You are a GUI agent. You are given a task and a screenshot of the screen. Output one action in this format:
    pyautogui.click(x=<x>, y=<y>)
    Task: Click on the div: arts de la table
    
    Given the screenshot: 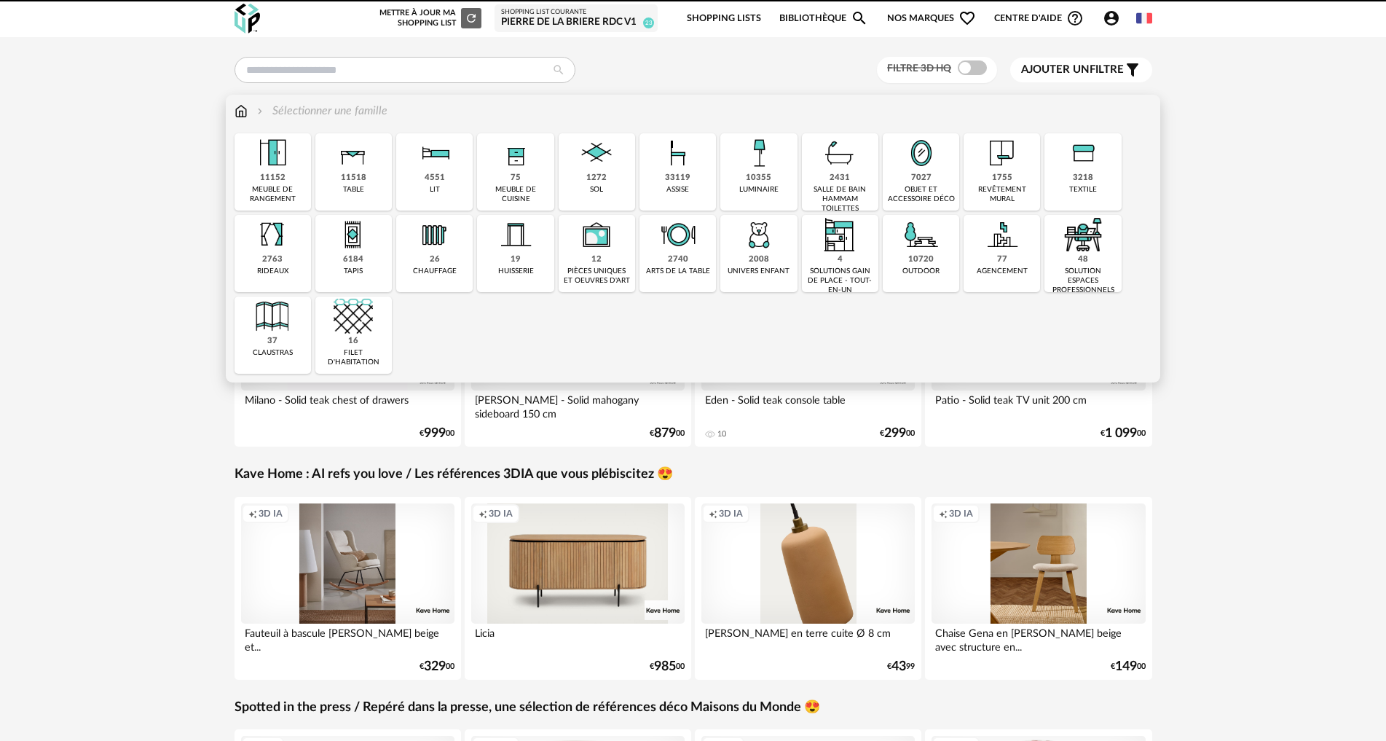 What is the action you would take?
    pyautogui.click(x=678, y=271)
    